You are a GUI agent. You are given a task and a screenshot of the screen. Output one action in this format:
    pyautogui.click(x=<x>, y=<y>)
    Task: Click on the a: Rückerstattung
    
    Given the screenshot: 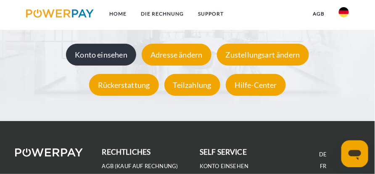 What is the action you would take?
    pyautogui.click(x=124, y=85)
    